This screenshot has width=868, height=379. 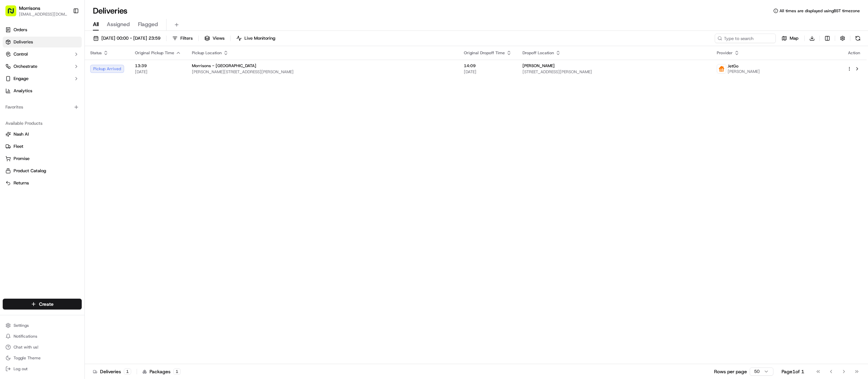 What do you see at coordinates (186, 38) in the screenshot?
I see `span: Filters` at bounding box center [186, 38].